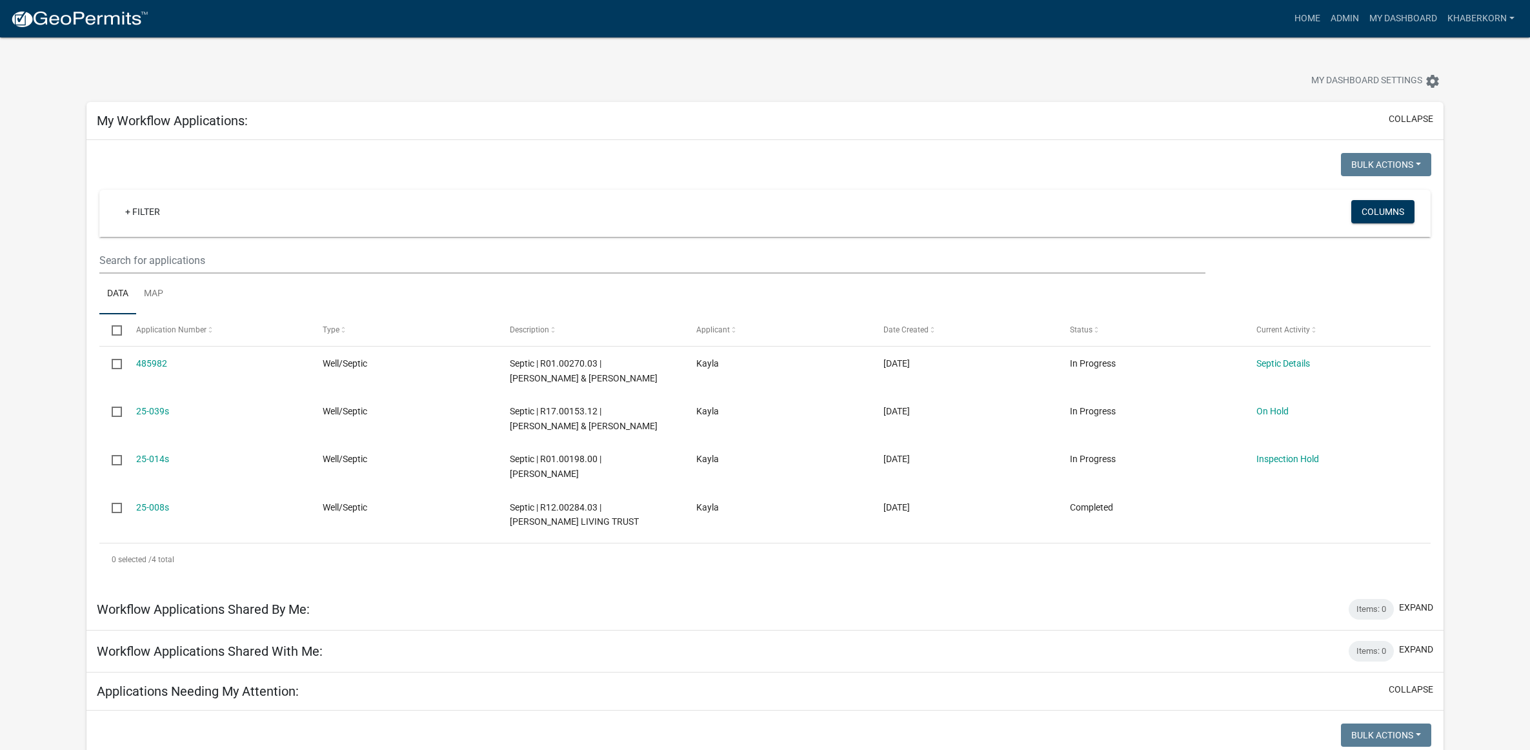 The width and height of the screenshot is (1530, 750). I want to click on button: My Dashboard Settingssettings, so click(1376, 81).